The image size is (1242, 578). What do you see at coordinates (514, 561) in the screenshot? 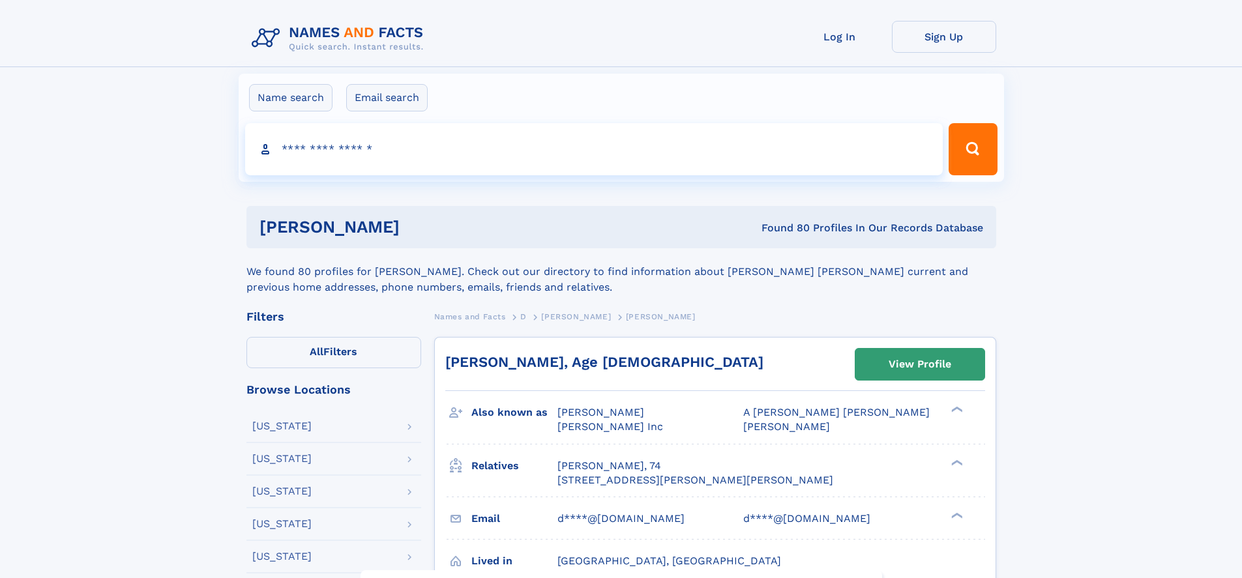
I see `h3: Lived in` at bounding box center [514, 561].